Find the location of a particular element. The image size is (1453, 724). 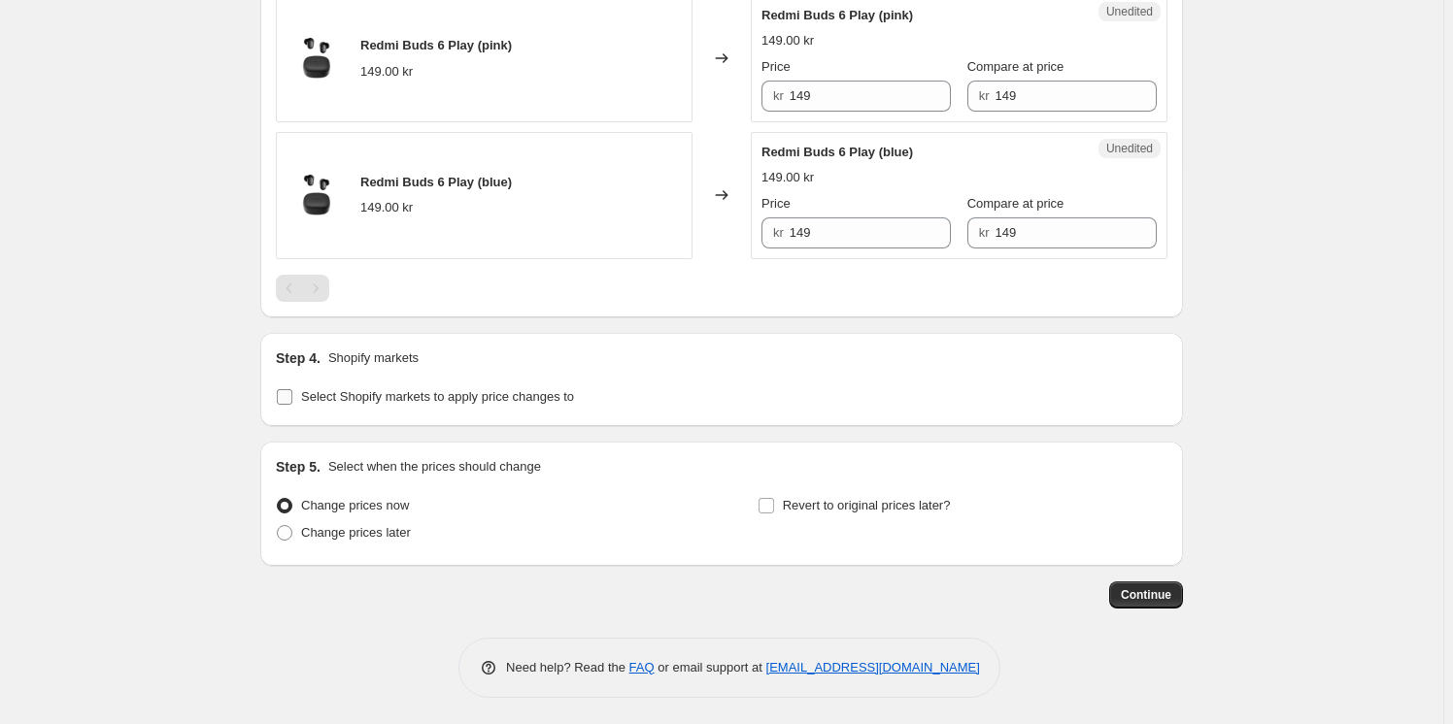

p: Select when the prices should change is located at coordinates (434, 467).